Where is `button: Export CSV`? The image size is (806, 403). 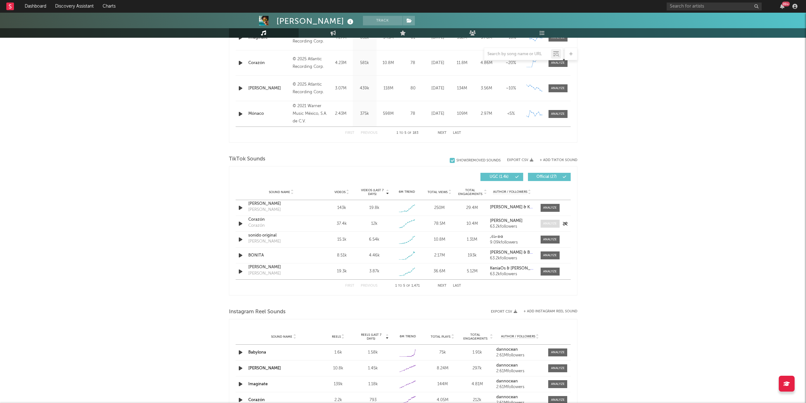 button: Export CSV is located at coordinates (504, 312).